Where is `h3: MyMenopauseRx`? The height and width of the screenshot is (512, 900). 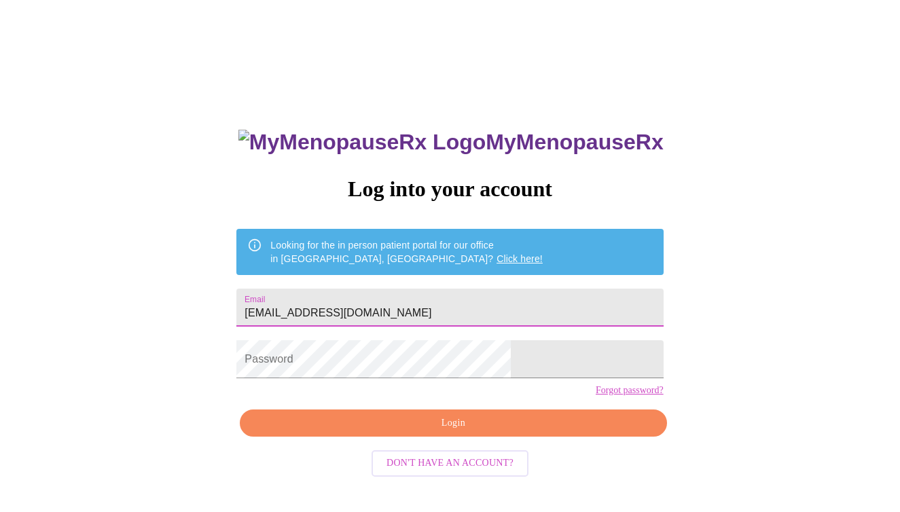 h3: MyMenopauseRx is located at coordinates (451, 142).